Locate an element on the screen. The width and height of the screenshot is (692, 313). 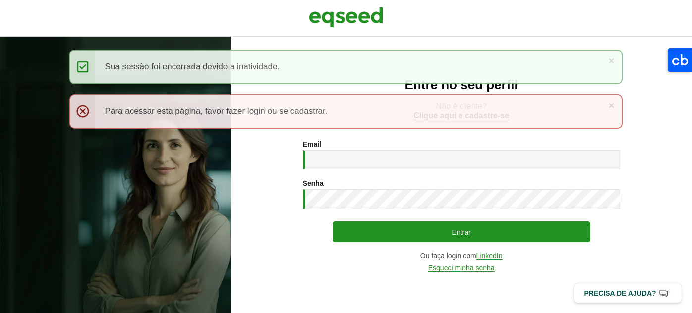
div: Sua sessão foi encerrada devido a inatividade. is located at coordinates (346, 67).